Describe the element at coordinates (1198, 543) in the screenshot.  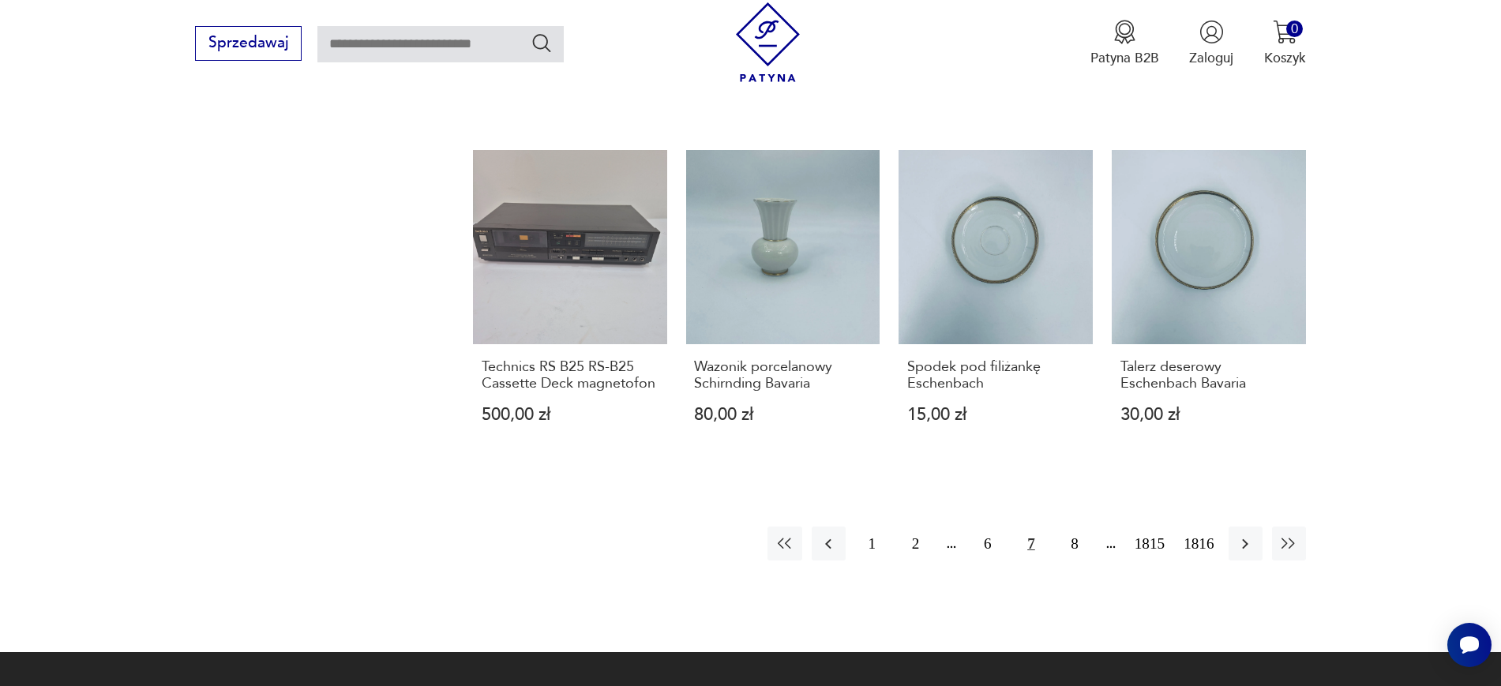
I see `button: 1816` at that location.